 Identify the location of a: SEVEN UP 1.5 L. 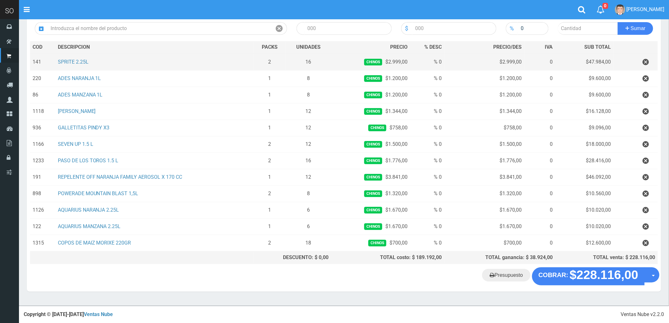
(76, 144).